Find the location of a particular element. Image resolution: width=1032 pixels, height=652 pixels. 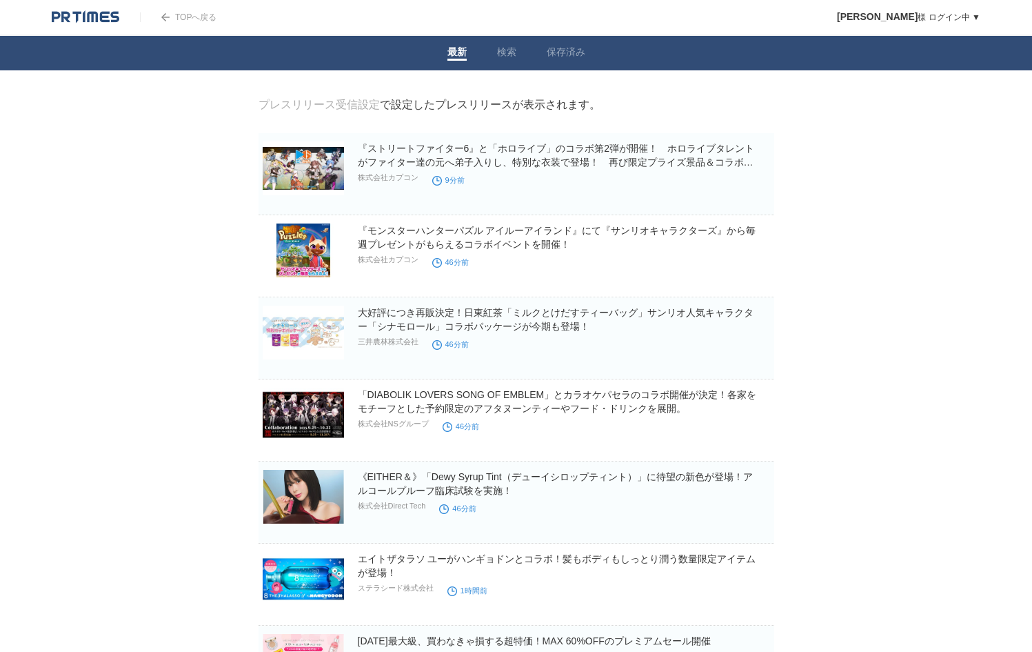

a: 大好評につき再販決定！日東紅茶「ミルクとけだすティーバッグ」サンリオ人気キャラクター「シナモロール」コラボパッケージが今期も登場！ is located at coordinates (556, 319).